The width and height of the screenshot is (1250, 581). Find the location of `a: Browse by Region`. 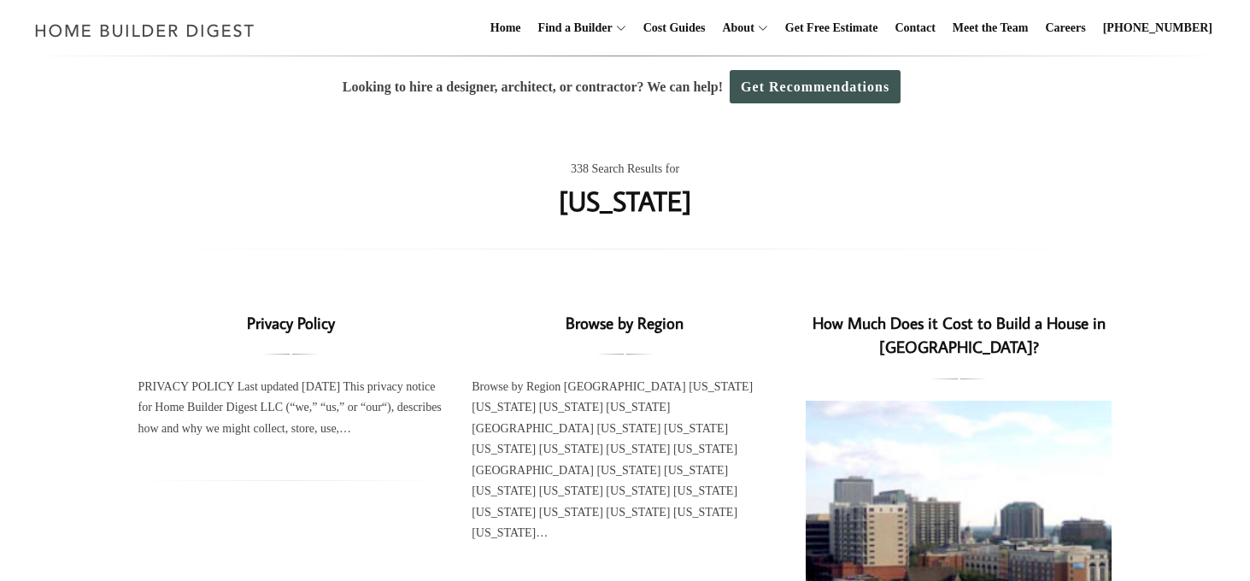

a: Browse by Region is located at coordinates (625, 322).